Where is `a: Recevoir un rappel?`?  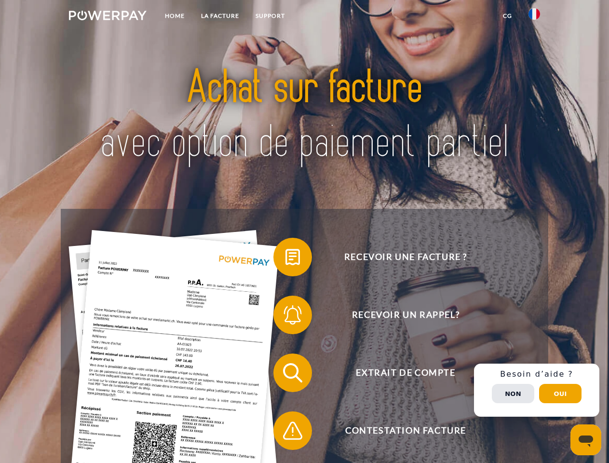 a: Recevoir un rappel? is located at coordinates (398, 315).